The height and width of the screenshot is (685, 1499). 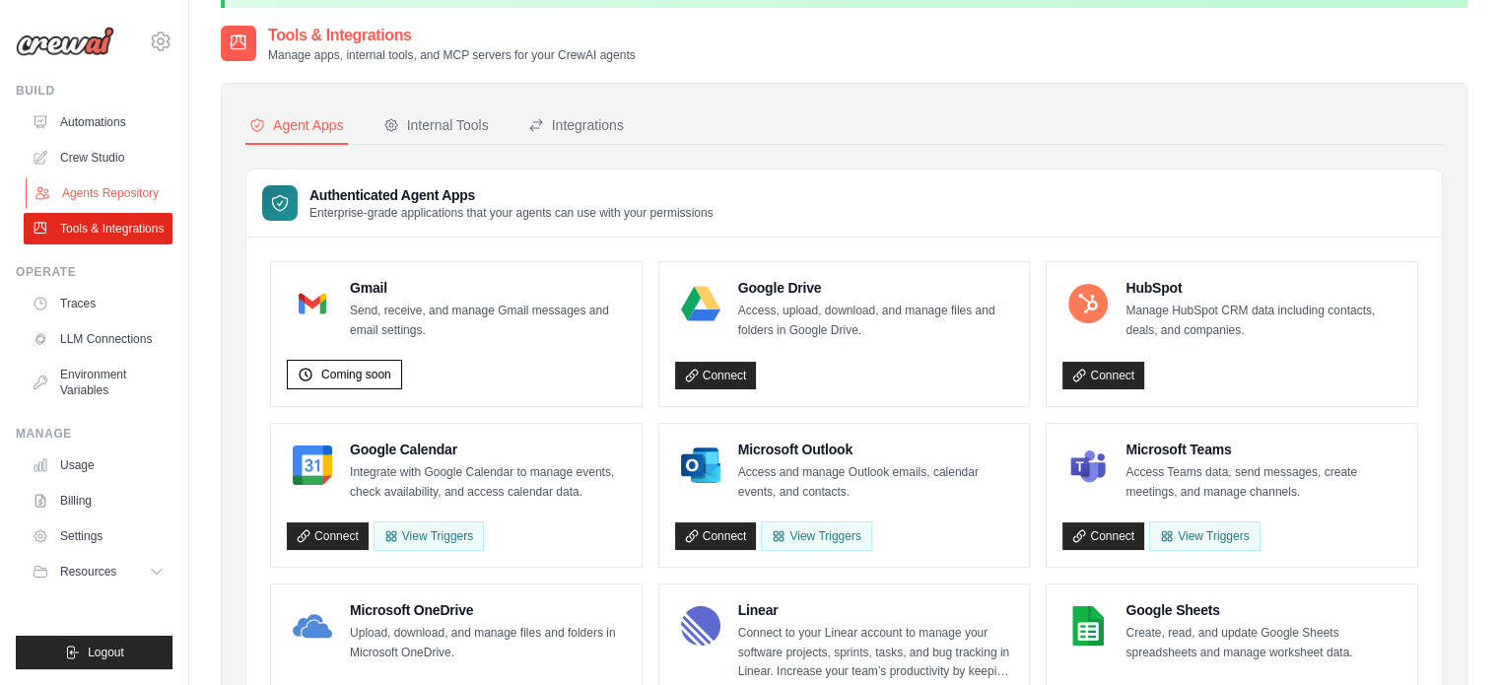 I want to click on button: Internal Tools, so click(x=435, y=126).